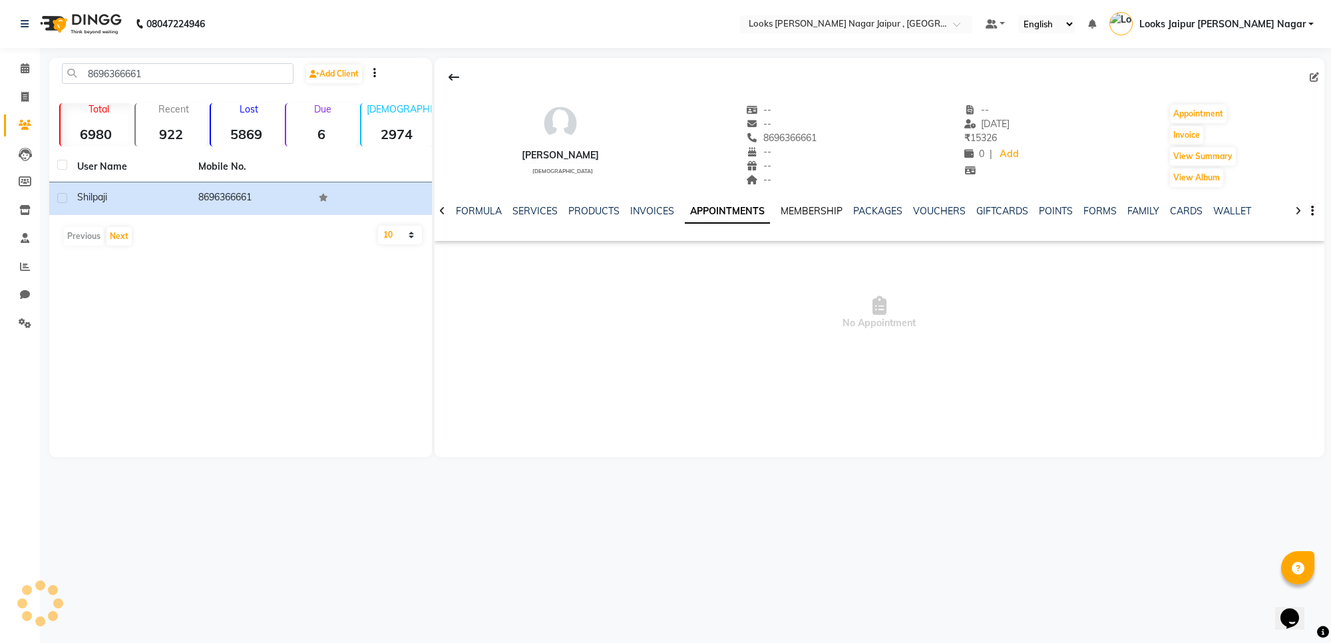 Image resolution: width=1331 pixels, height=643 pixels. Describe the element at coordinates (1002, 211) in the screenshot. I see `a: GIFTCARDS` at that location.